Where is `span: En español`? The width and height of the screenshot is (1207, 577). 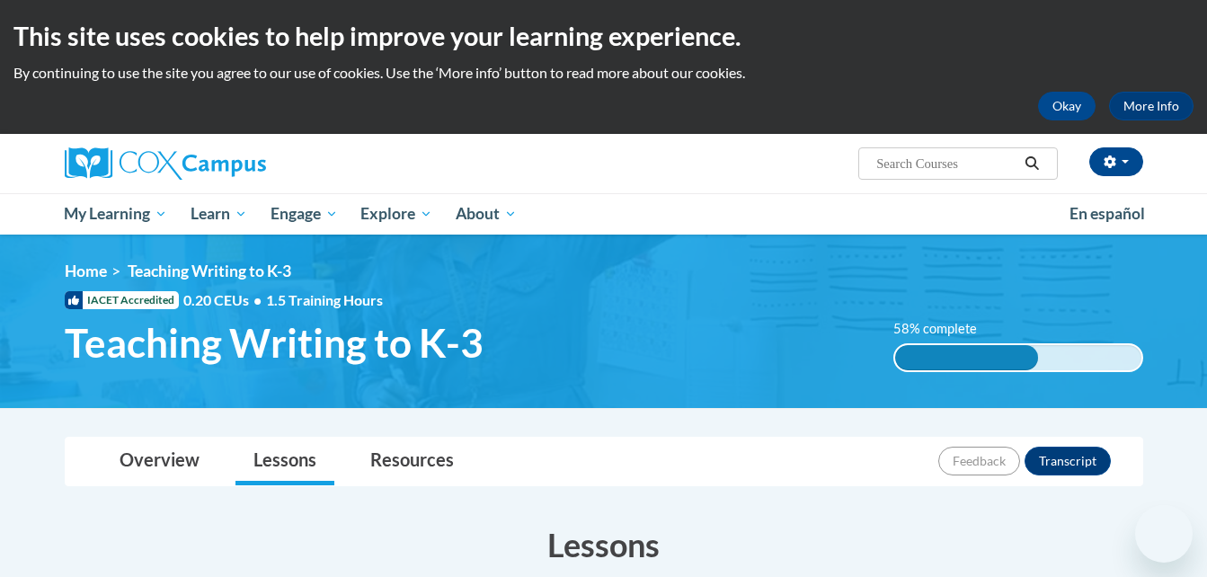 span: En español is located at coordinates (1107, 213).